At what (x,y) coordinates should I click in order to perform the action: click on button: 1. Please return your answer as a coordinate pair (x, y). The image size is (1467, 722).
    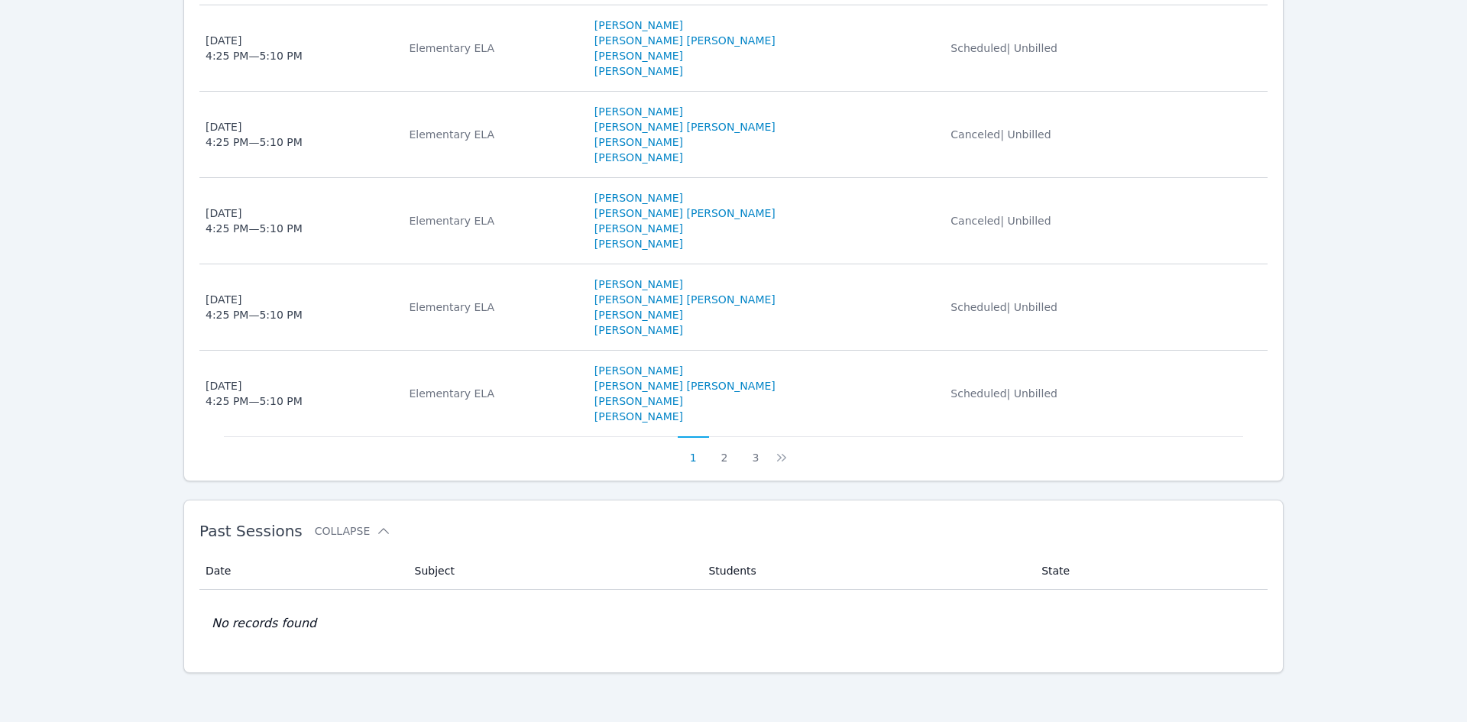
    Looking at the image, I should click on (693, 451).